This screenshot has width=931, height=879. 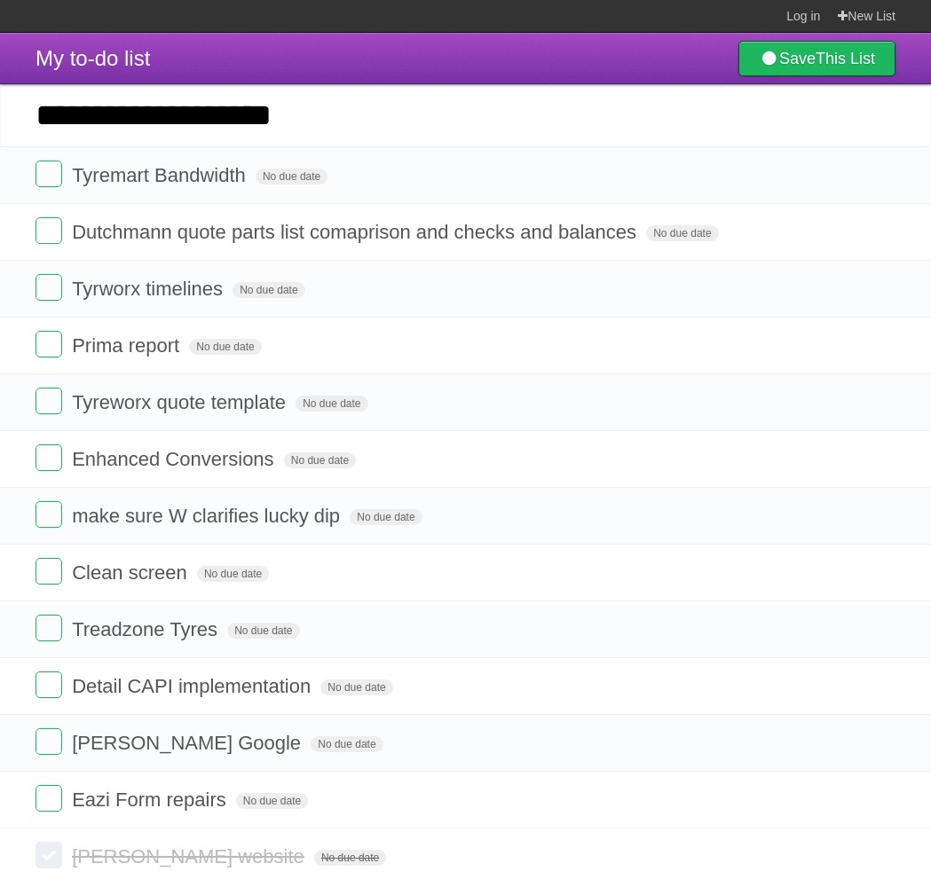 I want to click on span: Detail CAPI implementation, so click(x=193, y=686).